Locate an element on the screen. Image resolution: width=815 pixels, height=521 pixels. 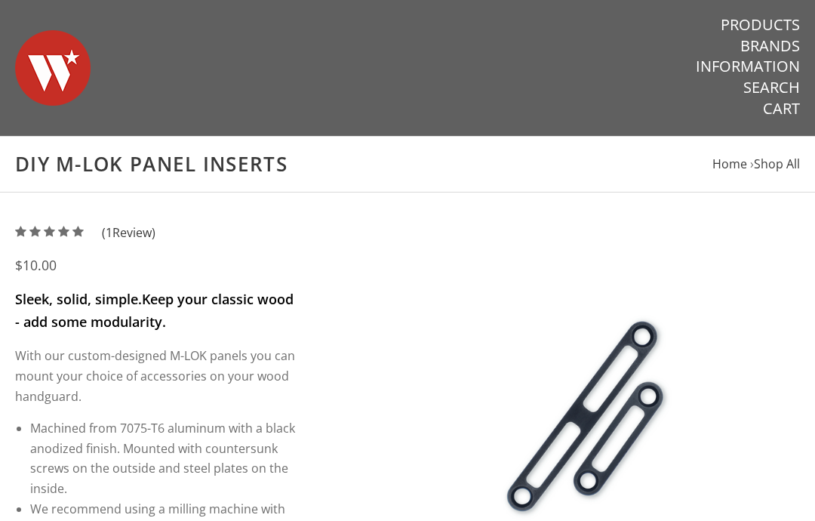
a: Brands is located at coordinates (770, 46).